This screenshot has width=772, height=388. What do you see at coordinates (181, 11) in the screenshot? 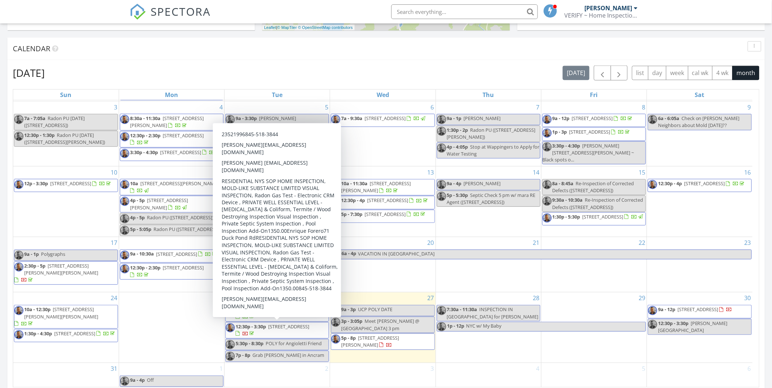
I see `span: SPECTORA` at bounding box center [181, 11].